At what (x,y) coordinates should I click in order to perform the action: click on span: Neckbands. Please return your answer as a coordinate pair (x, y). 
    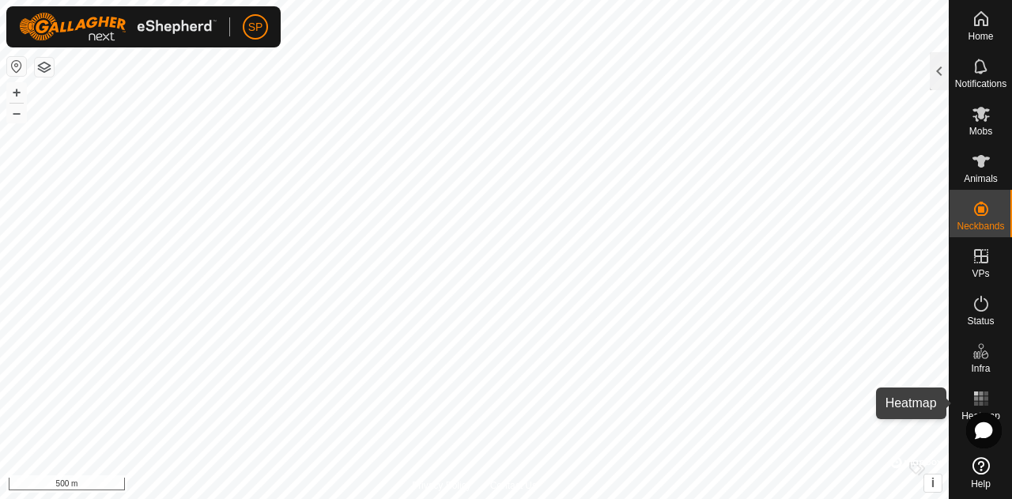
    Looking at the image, I should click on (981, 226).